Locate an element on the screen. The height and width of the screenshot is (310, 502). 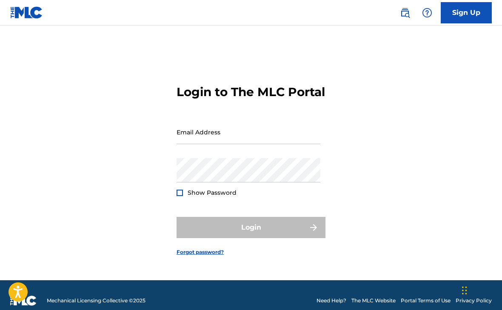
img: logo is located at coordinates (23, 301).